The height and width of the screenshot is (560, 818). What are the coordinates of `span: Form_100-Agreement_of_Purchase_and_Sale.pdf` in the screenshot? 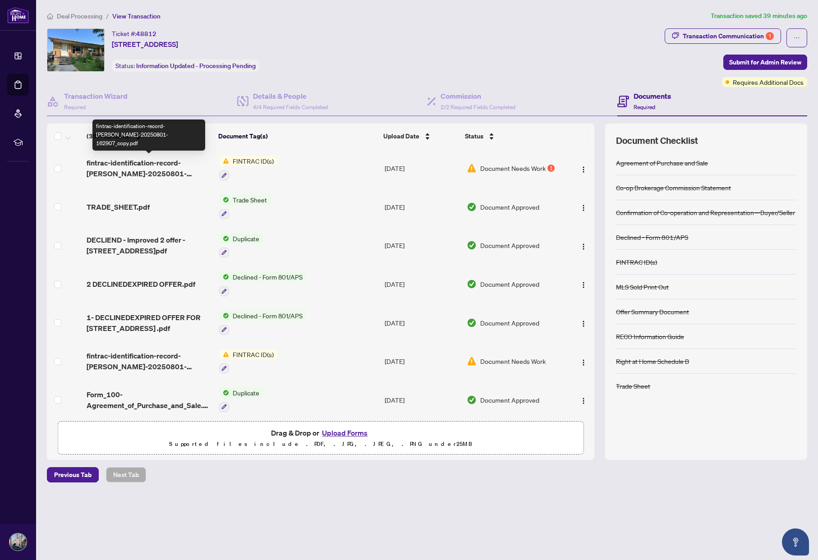 It's located at (149, 400).